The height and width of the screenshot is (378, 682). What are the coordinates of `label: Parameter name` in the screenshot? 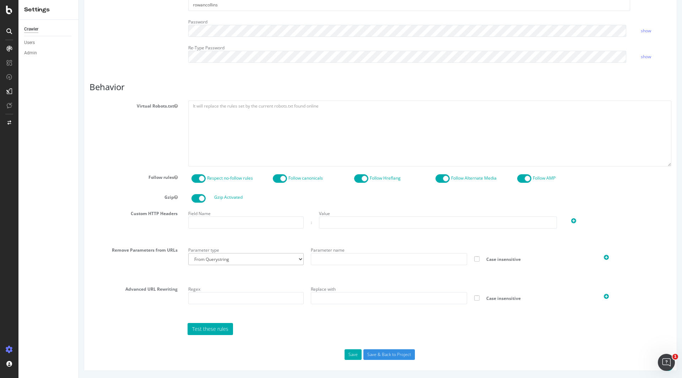 It's located at (249, 249).